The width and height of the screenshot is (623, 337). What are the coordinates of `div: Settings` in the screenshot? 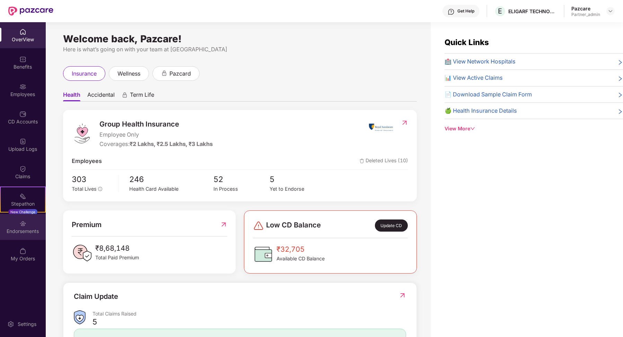 It's located at (27, 324).